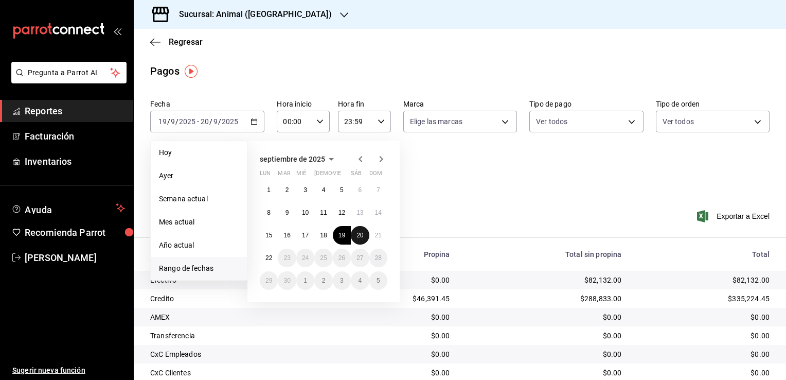 The height and width of the screenshot is (380, 786). Describe the element at coordinates (237, 298) in the screenshot. I see `div: Credito` at that location.